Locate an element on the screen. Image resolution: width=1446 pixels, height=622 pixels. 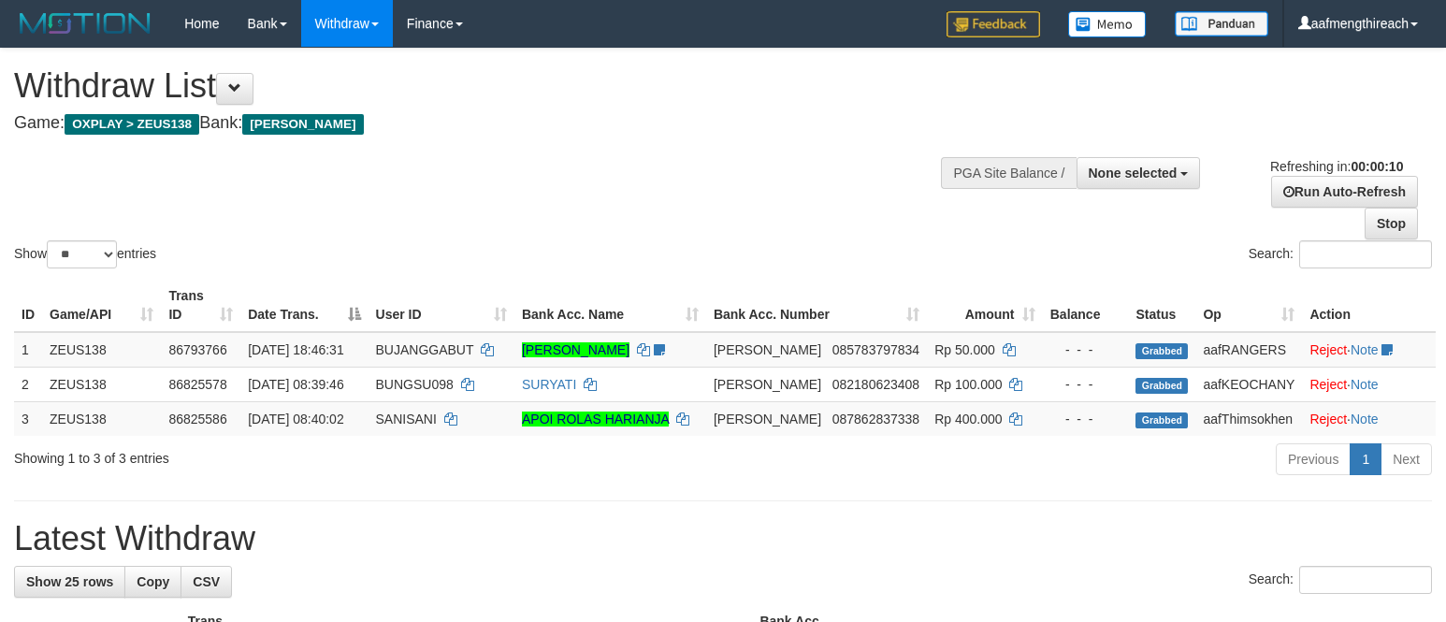
td: 3 is located at coordinates (28, 418).